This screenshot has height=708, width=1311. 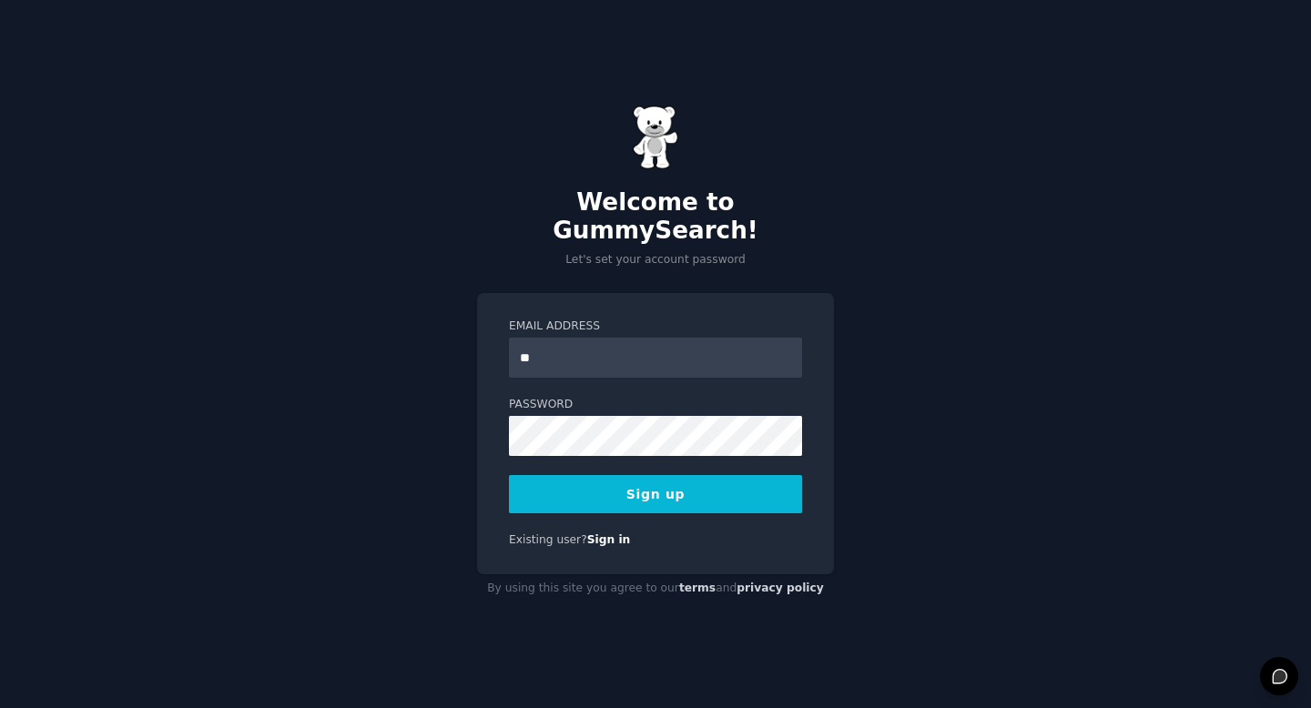 What do you see at coordinates (655, 327) in the screenshot?
I see `label: Email Address` at bounding box center [655, 327].